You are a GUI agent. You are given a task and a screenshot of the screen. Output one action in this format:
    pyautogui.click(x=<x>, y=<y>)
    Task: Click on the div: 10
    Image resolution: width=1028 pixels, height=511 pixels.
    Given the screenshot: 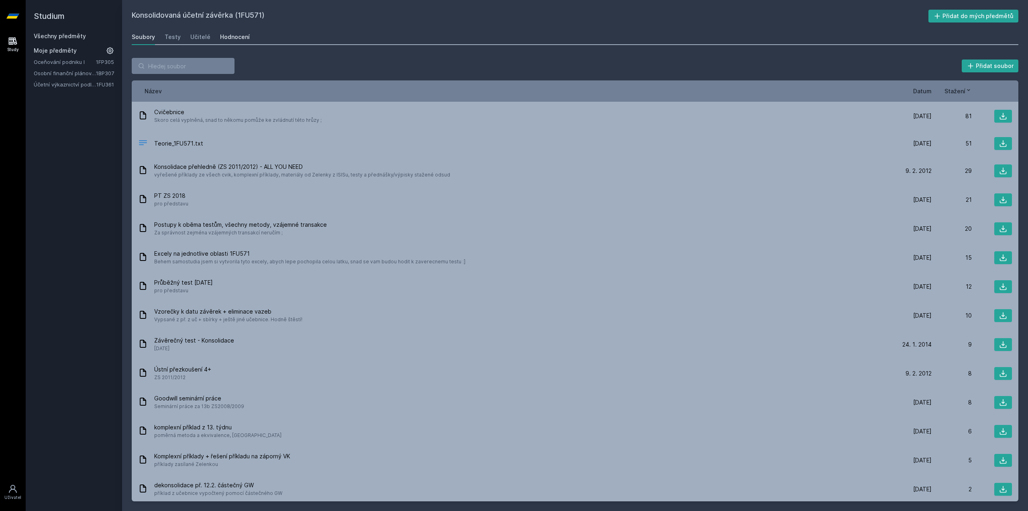 What is the action you would take?
    pyautogui.click(x=952, y=315)
    